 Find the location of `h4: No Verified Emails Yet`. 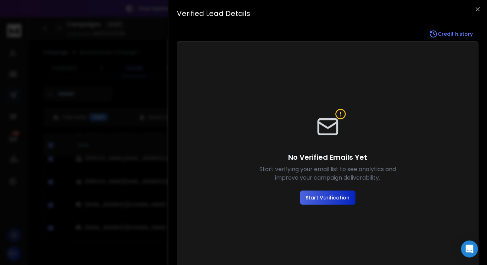

h4: No Verified Emails Yet is located at coordinates (328, 157).